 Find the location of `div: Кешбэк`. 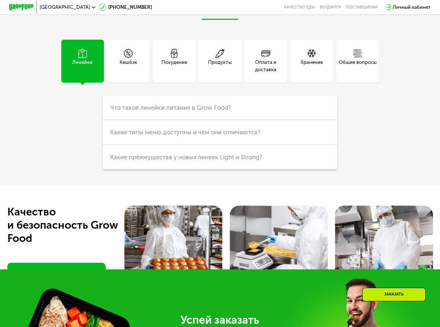

div: Кешбэк is located at coordinates (129, 66).